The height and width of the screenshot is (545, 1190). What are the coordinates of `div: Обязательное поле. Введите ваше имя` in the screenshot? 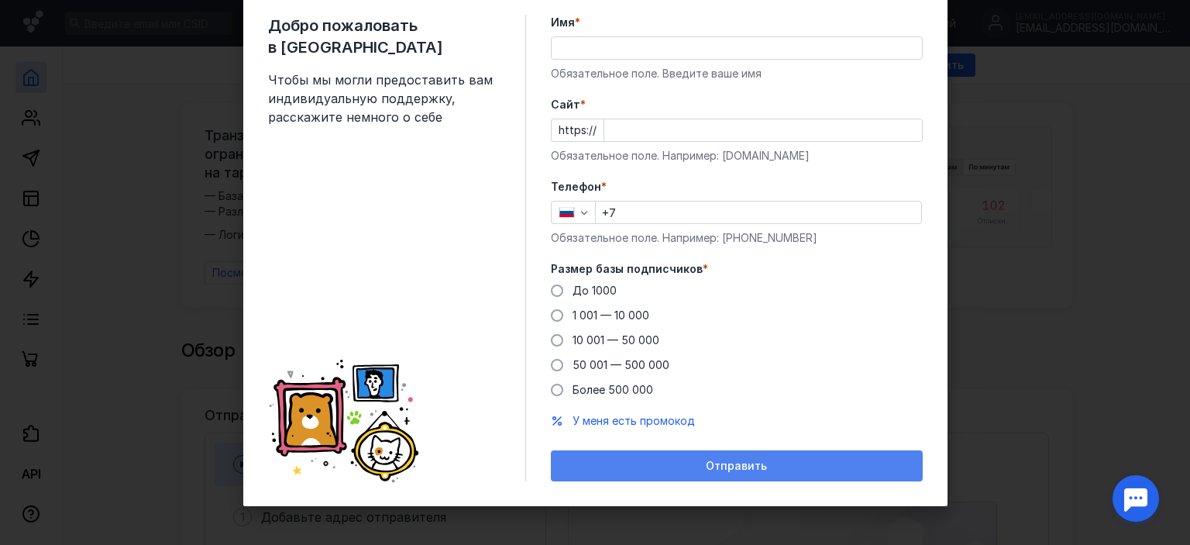 It's located at (737, 74).